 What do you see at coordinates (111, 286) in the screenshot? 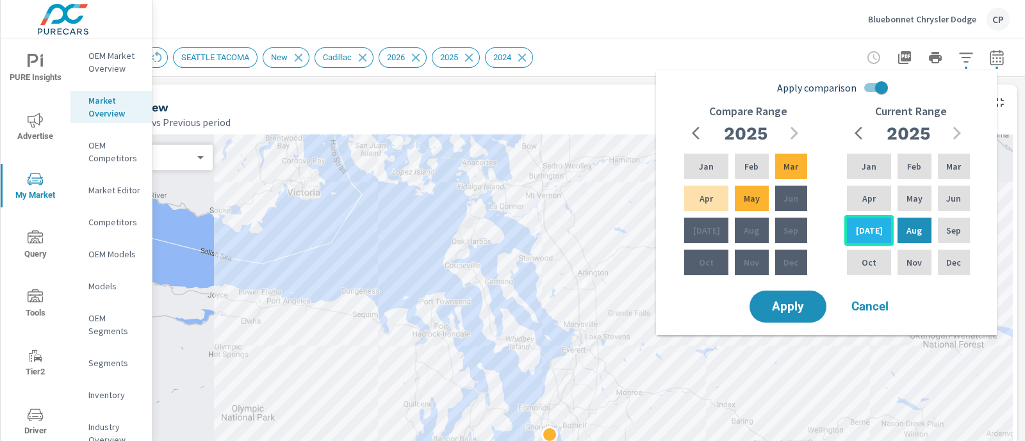
I see `div: Models` at bounding box center [111, 286].